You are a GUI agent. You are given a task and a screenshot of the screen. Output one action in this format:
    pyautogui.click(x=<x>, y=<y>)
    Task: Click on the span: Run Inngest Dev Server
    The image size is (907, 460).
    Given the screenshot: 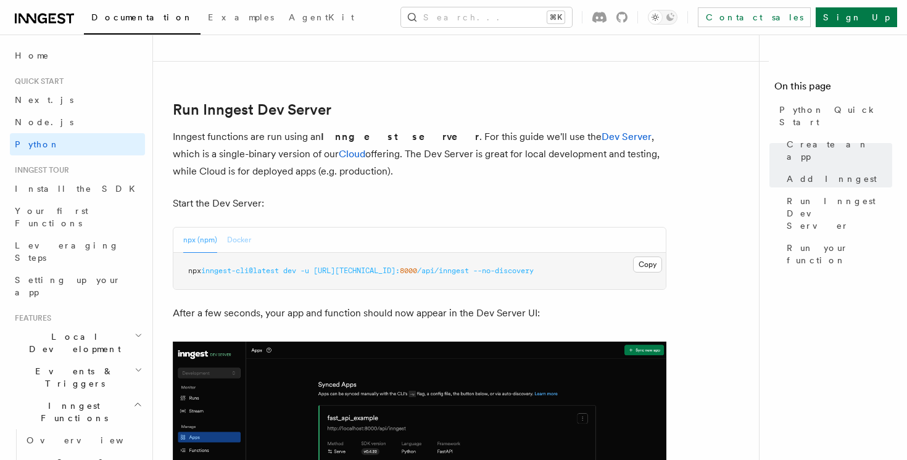 What is the action you would take?
    pyautogui.click(x=839, y=213)
    